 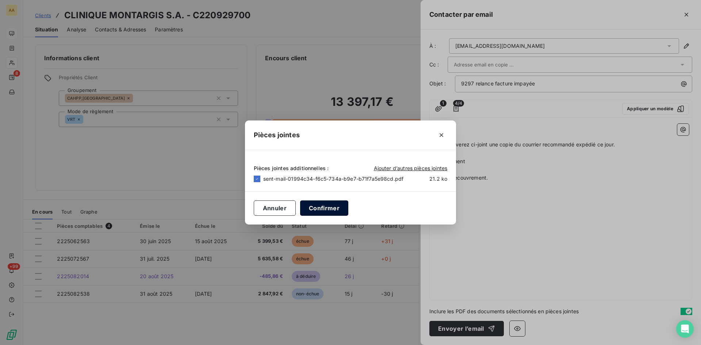 What do you see at coordinates (685, 329) in the screenshot?
I see `div: Open Intercom Messenger` at bounding box center [685, 329].